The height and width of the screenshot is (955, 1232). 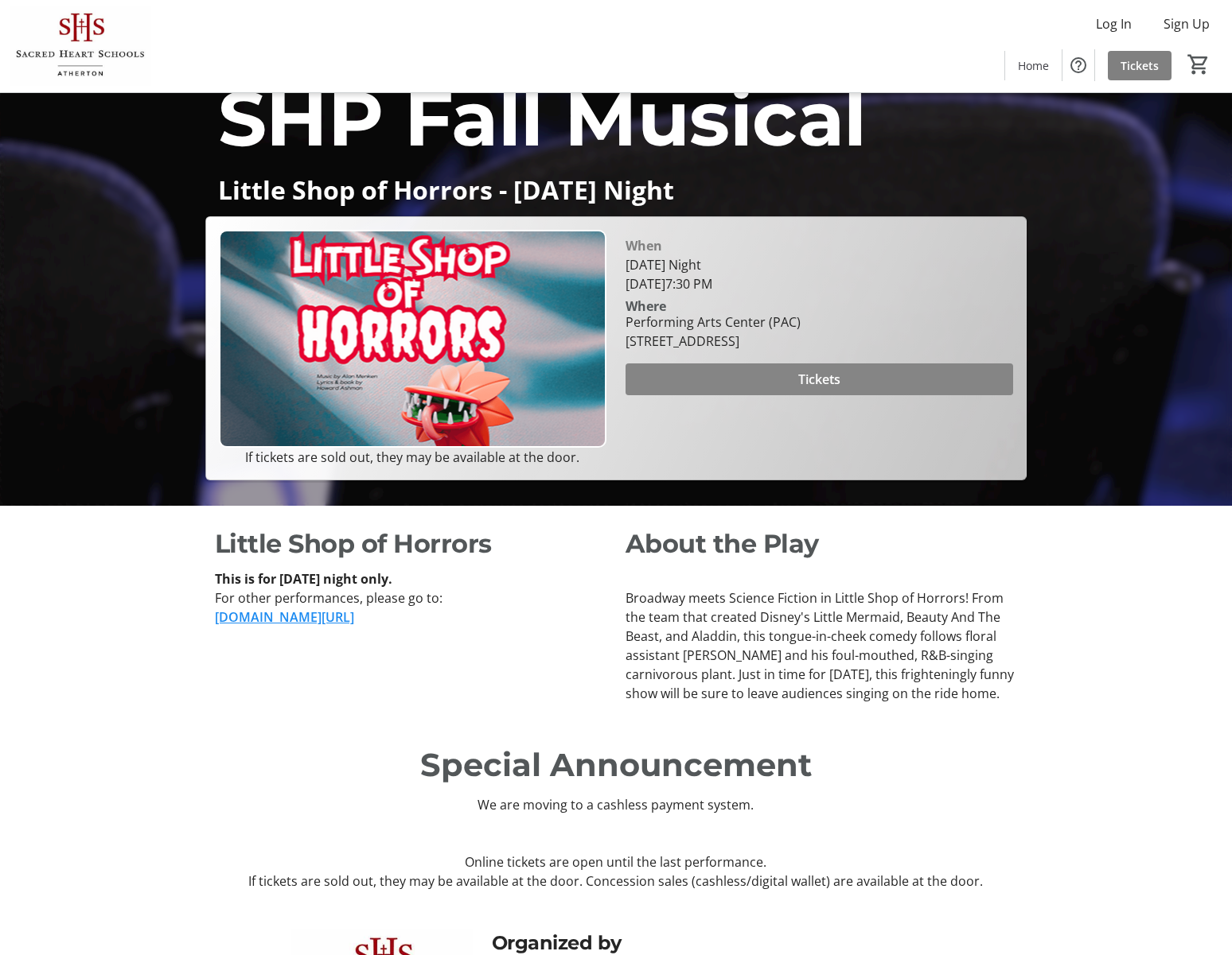 What do you see at coordinates (645, 306) in the screenshot?
I see `div: Where` at bounding box center [645, 306].